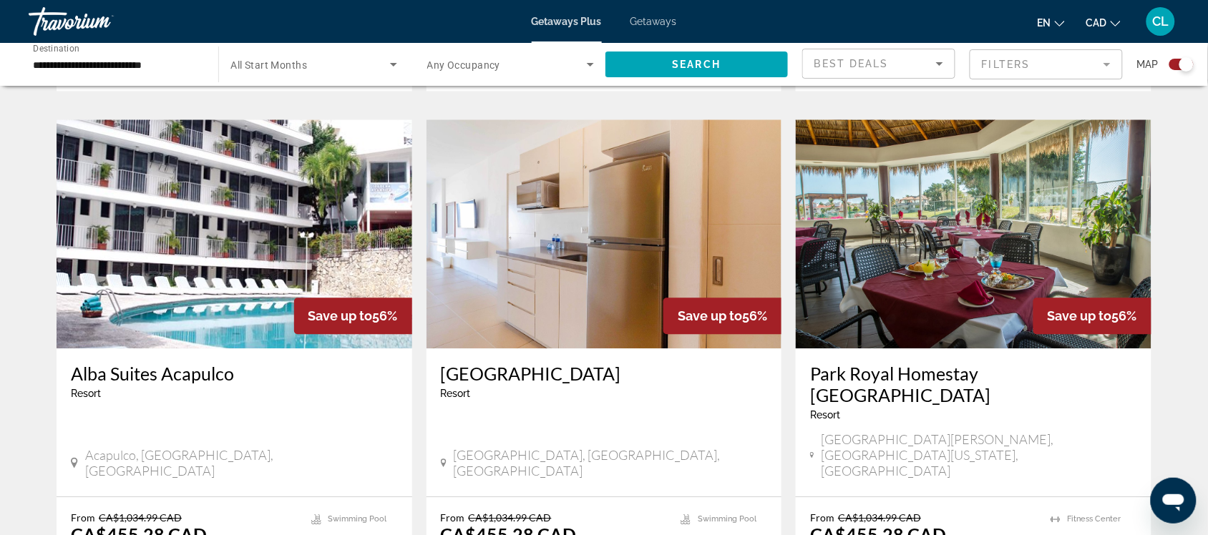  I want to click on mat-select: Sort by, so click(879, 64).